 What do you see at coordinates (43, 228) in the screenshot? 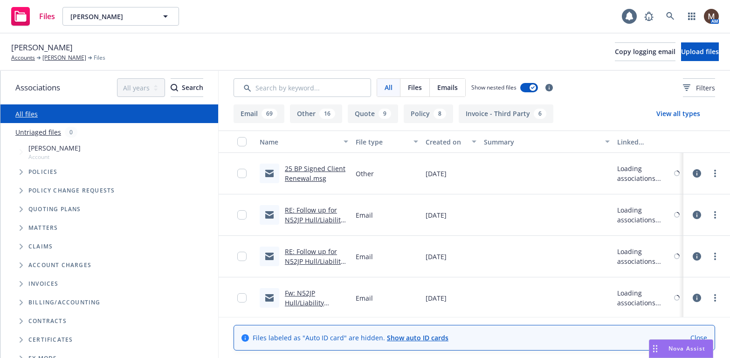
I see `span: Matters` at bounding box center [43, 228].